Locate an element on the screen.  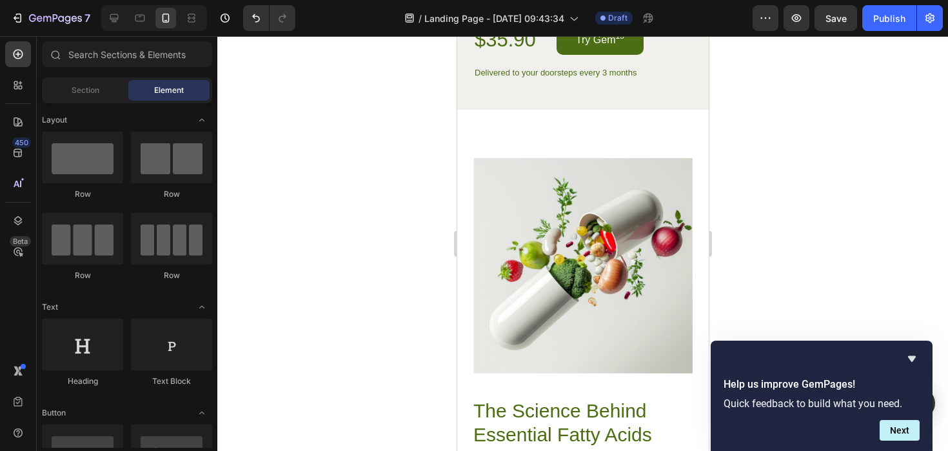
h2: Help us improve GemPages! is located at coordinates (822, 385).